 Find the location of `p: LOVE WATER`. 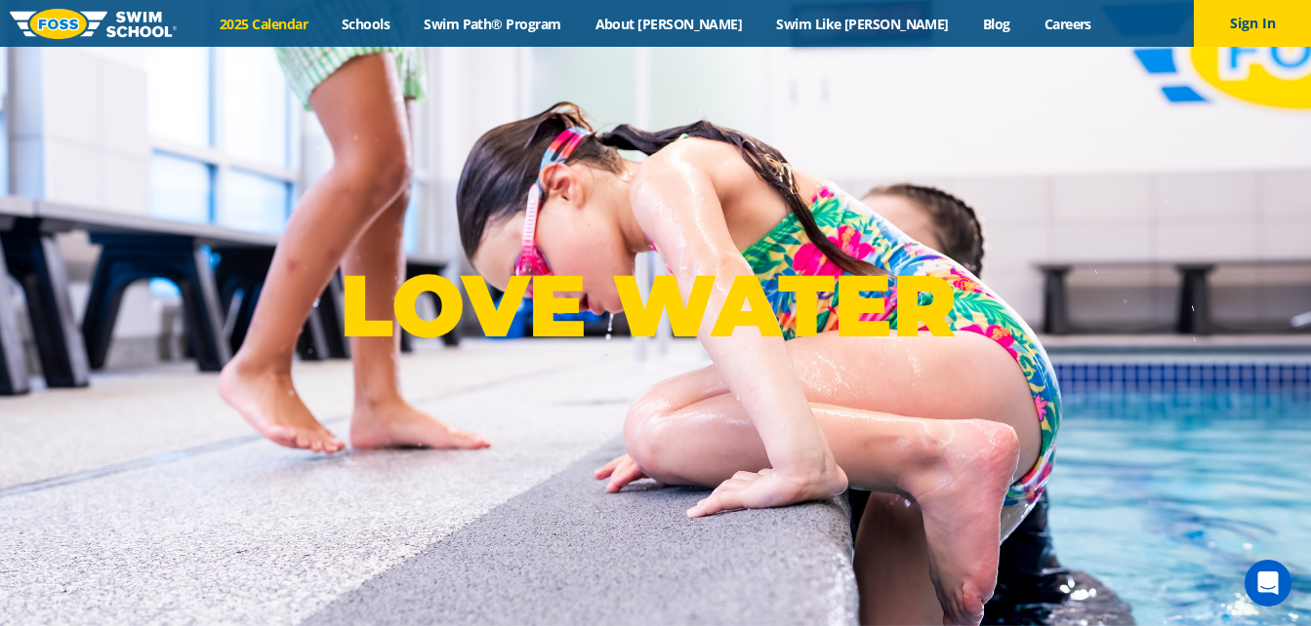

p: LOVE WATER is located at coordinates (655, 305).